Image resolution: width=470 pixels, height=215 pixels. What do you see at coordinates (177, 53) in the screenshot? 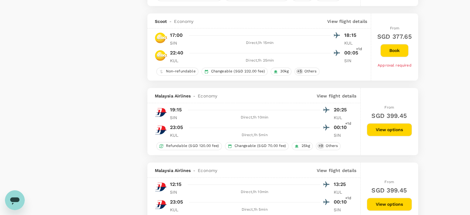
I see `p: 22:40` at bounding box center [177, 53].